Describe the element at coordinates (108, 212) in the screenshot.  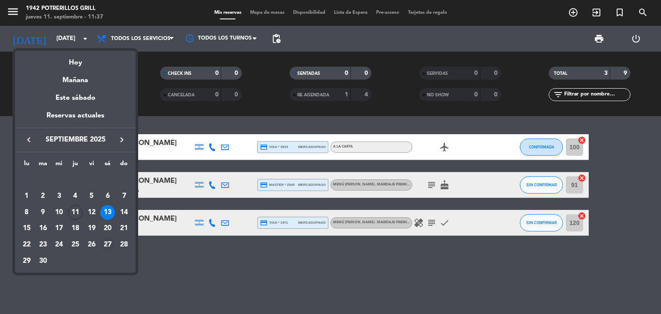
I see `div: 13` at that location.